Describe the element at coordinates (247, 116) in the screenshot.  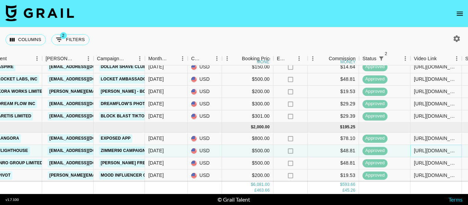
I see `div: $301.00` at that location.